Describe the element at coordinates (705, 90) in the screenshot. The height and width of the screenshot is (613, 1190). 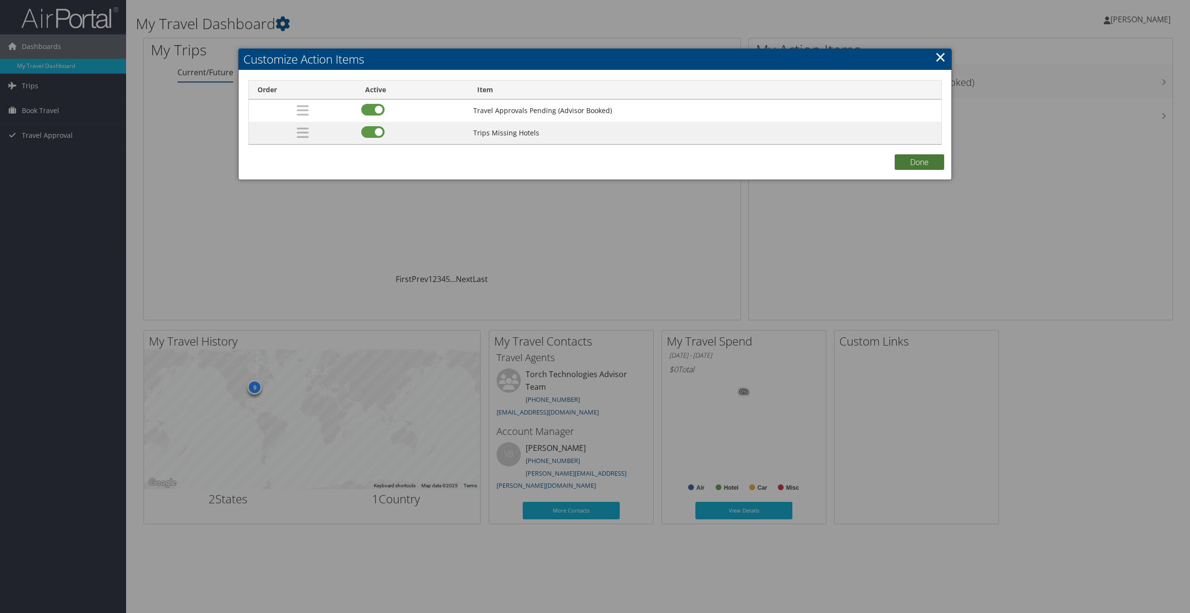
I see `th: Item` at that location.